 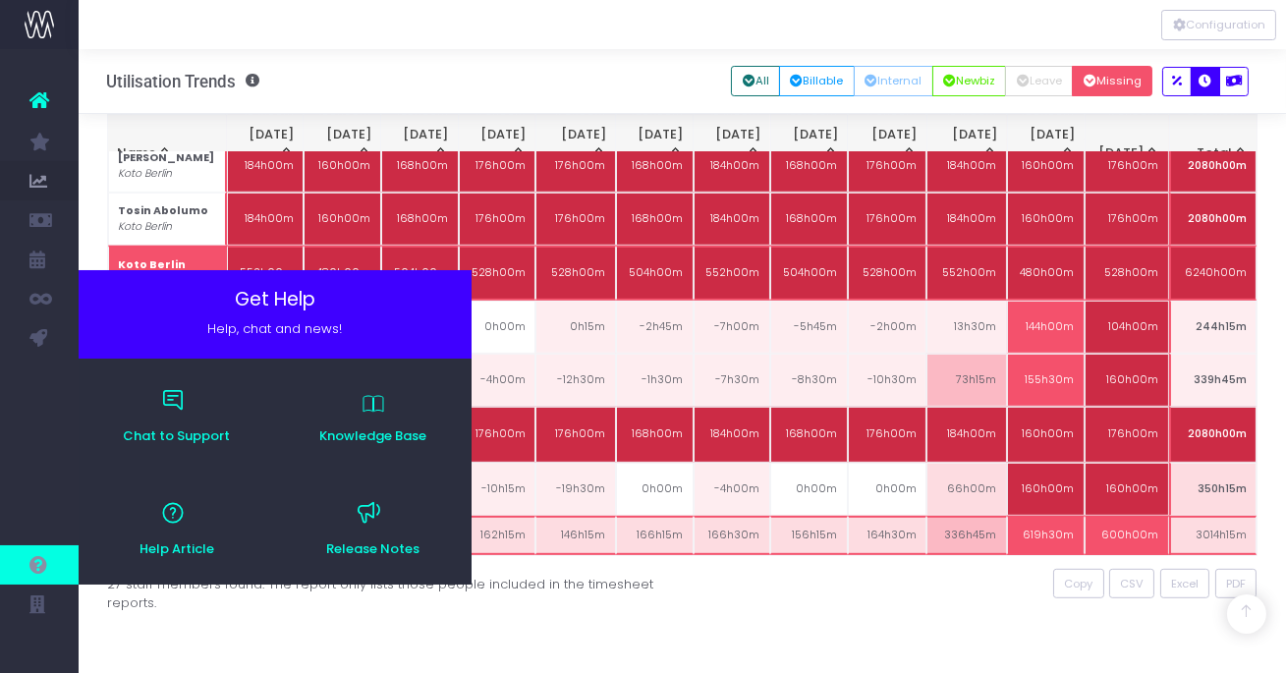 I want to click on td: 164h30m, so click(x=887, y=535).